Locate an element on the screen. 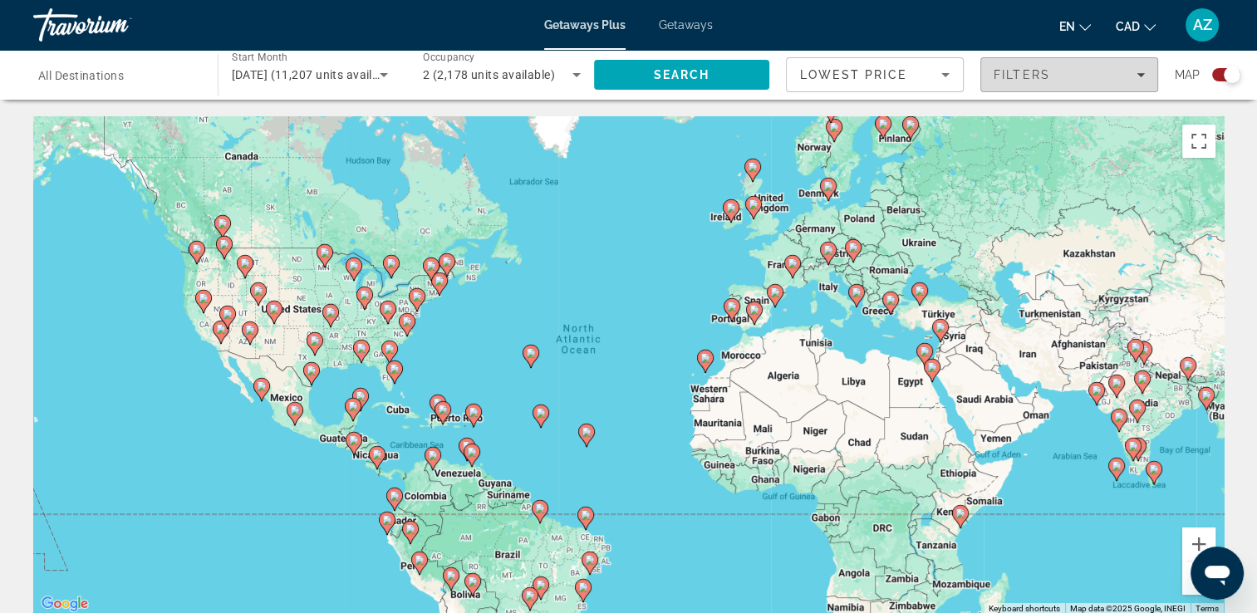  input: Select destination is located at coordinates (117, 76).